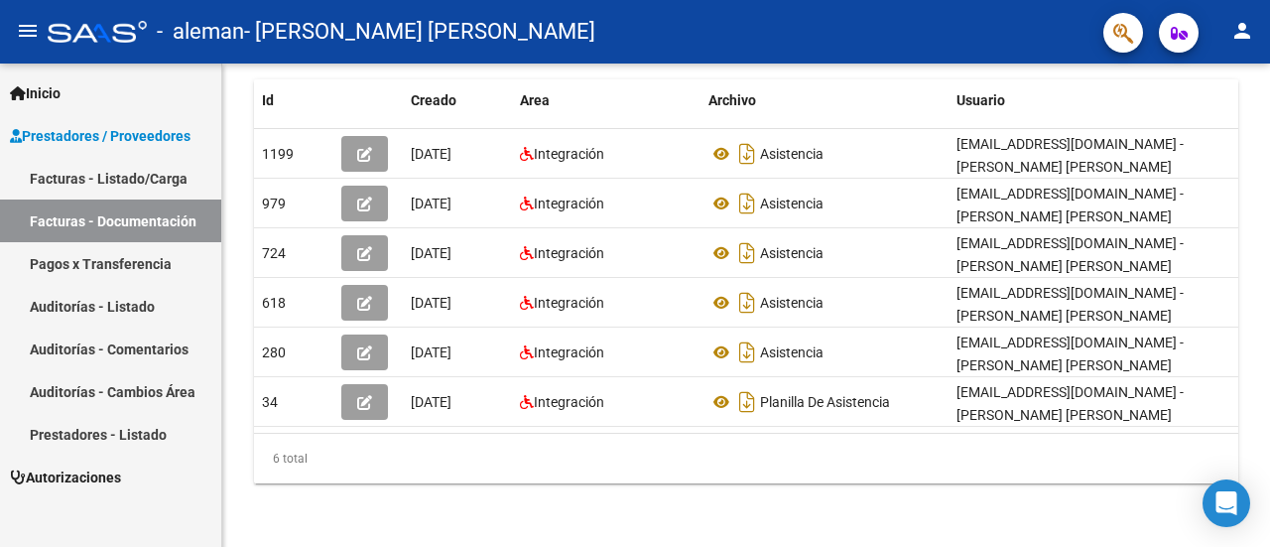 This screenshot has width=1270, height=547. What do you see at coordinates (65, 477) in the screenshot?
I see `span: Autorizaciones` at bounding box center [65, 477].